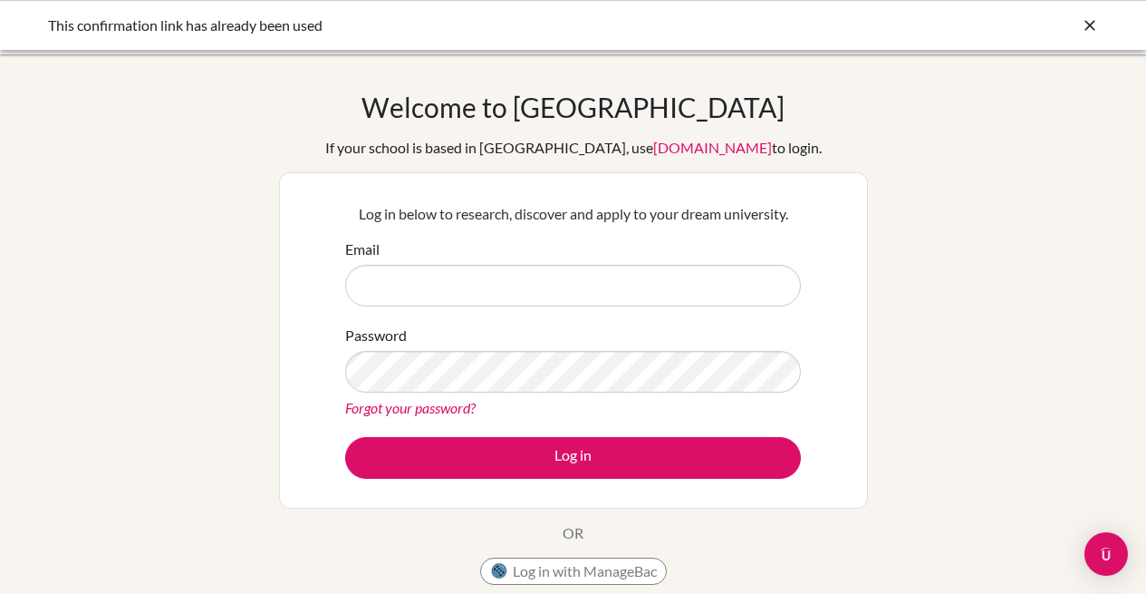 This screenshot has width=1146, height=594. I want to click on label: Password, so click(376, 335).